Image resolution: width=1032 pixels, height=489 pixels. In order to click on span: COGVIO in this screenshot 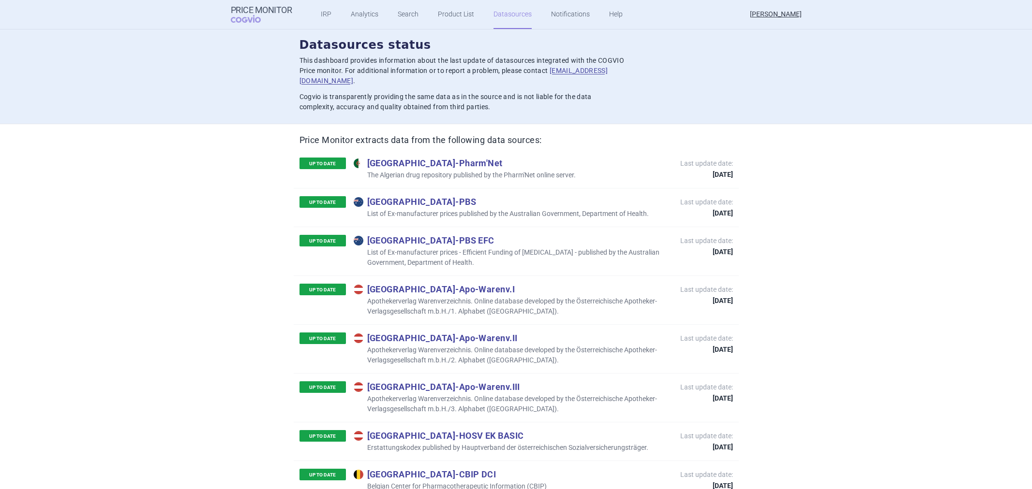, I will do `click(252, 19)`.